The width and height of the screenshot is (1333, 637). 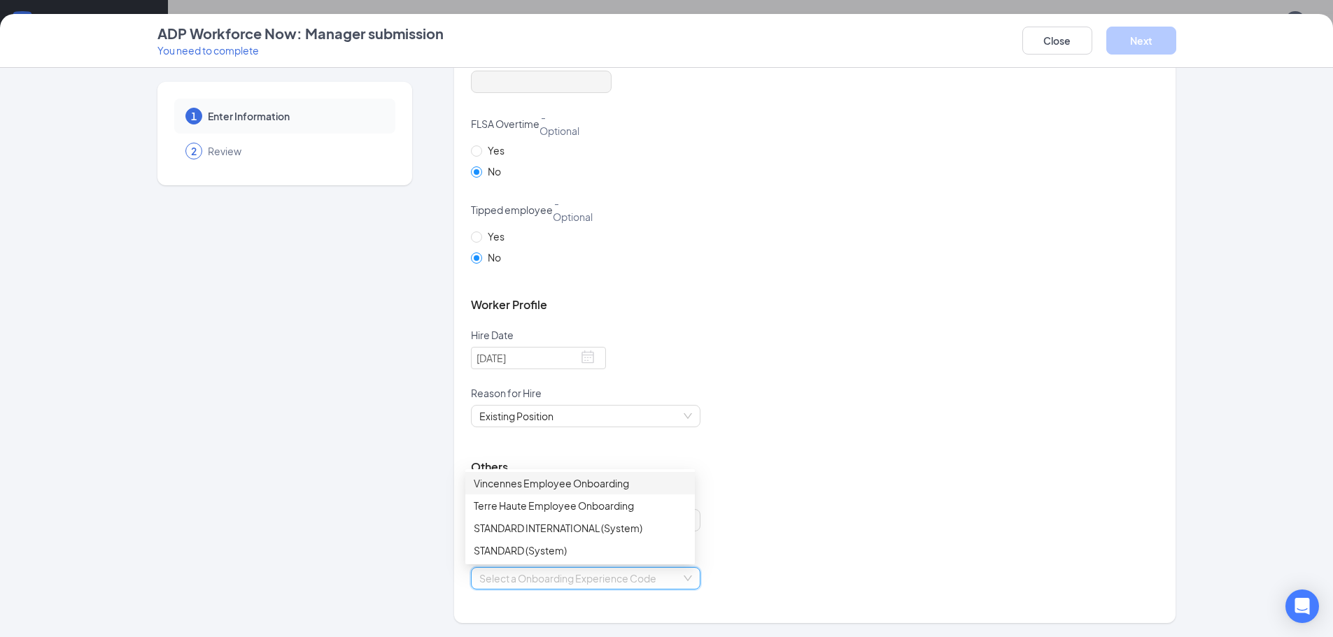 What do you see at coordinates (580, 506) in the screenshot?
I see `div: Terre Haute Employee Onboarding` at bounding box center [580, 506].